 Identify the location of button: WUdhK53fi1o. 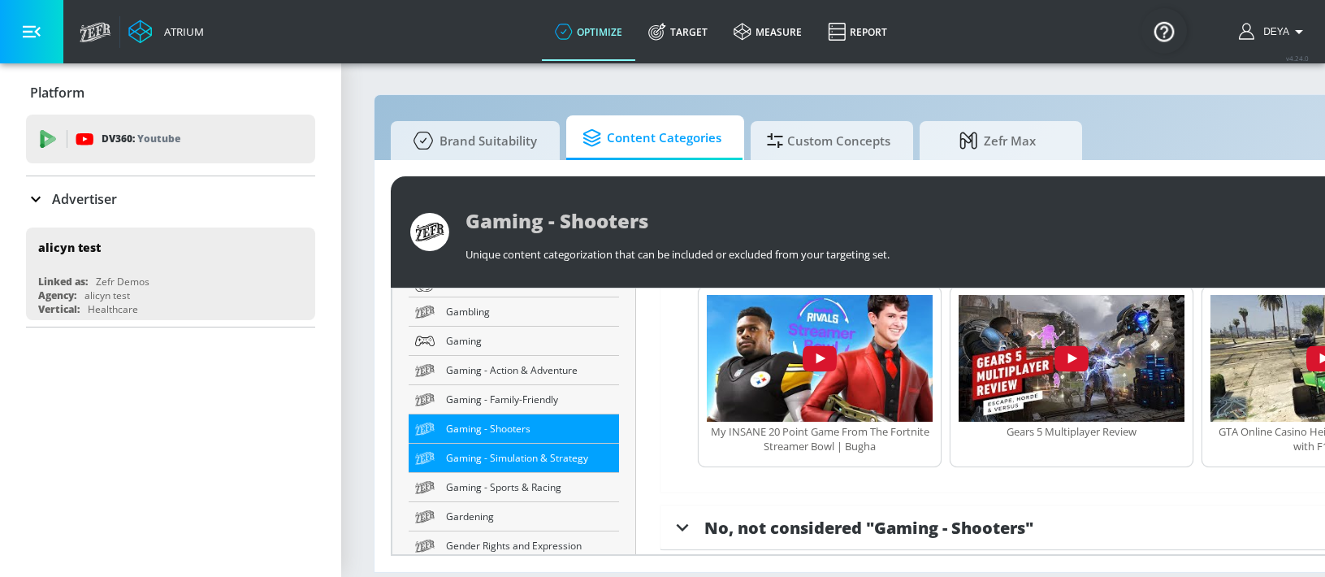
(1072, 359).